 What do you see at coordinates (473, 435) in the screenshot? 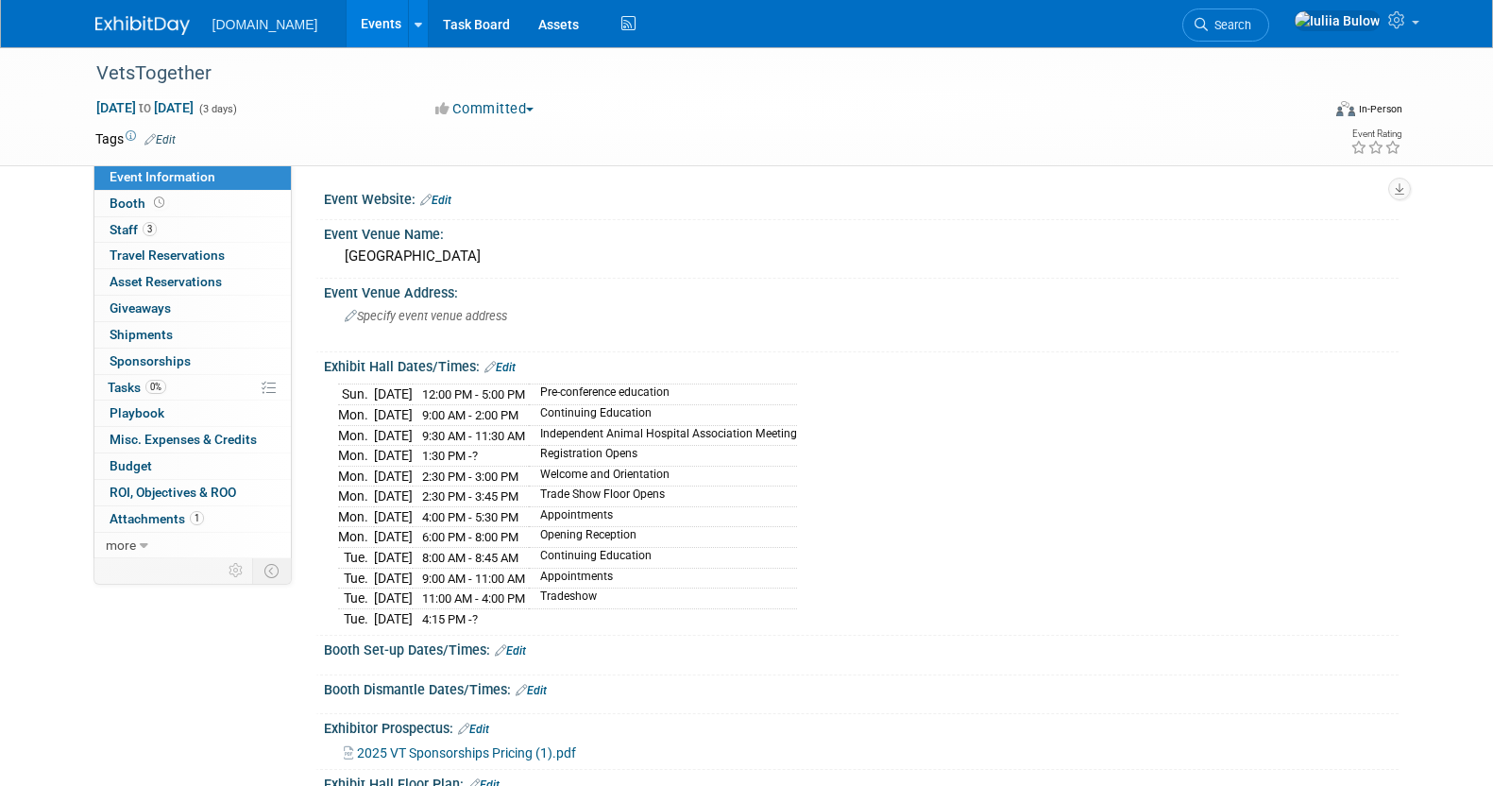
I see `span: 9:30 AM - 11:30 AM` at bounding box center [473, 435].